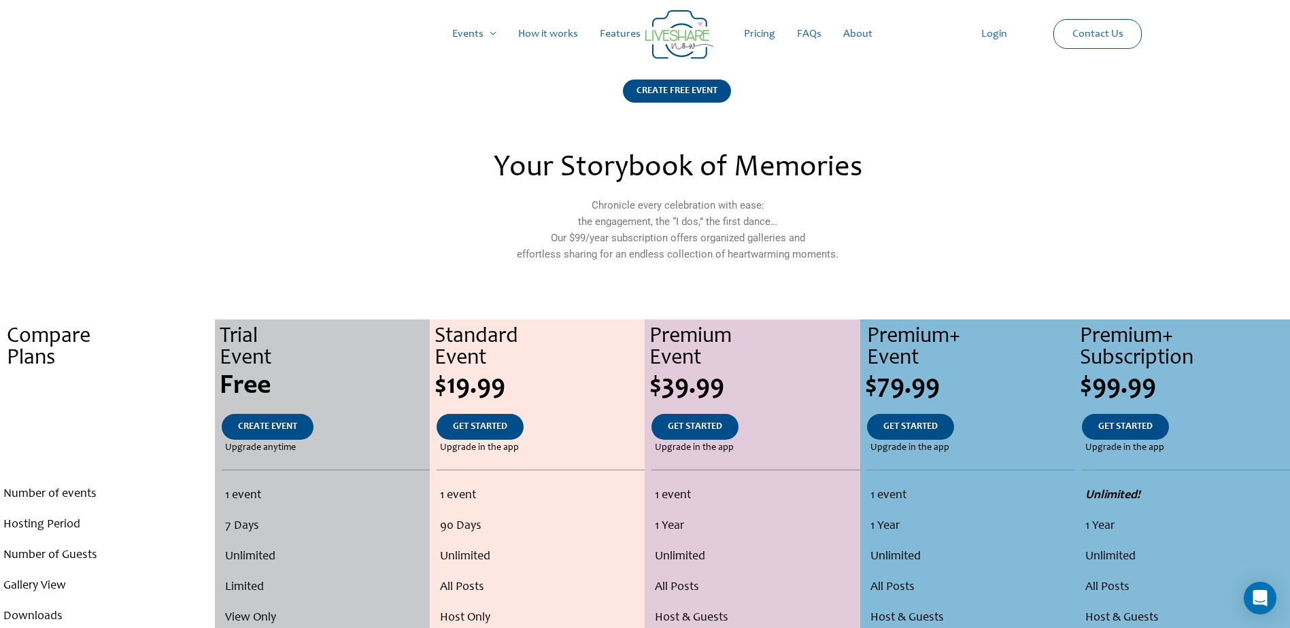 The height and width of the screenshot is (628, 1290). What do you see at coordinates (540, 526) in the screenshot?
I see `li: 90 Days` at bounding box center [540, 526].